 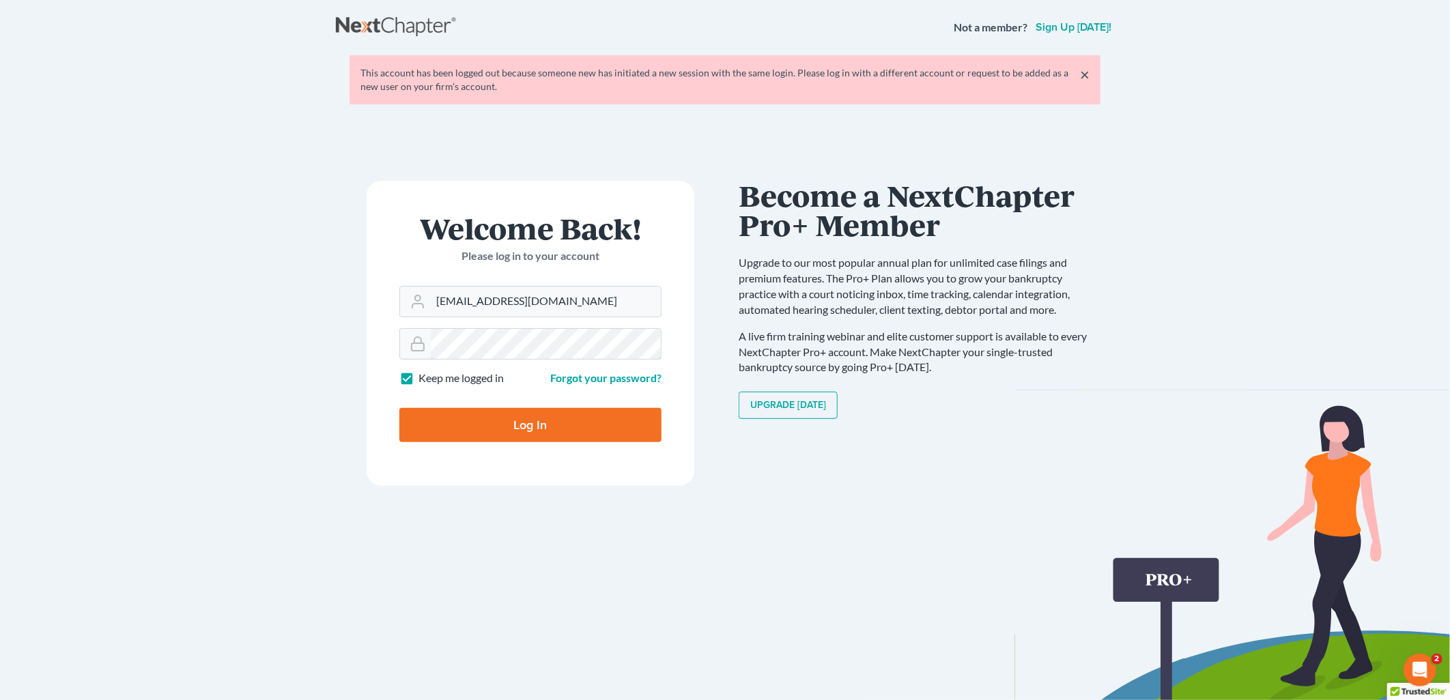 What do you see at coordinates (530, 256) in the screenshot?
I see `p: Please log in to your account` at bounding box center [530, 256].